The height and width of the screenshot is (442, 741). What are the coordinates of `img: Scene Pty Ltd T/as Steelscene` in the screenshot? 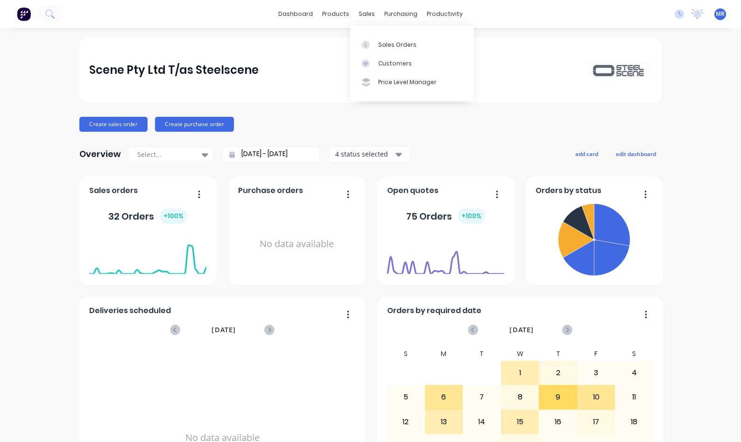 It's located at (619, 70).